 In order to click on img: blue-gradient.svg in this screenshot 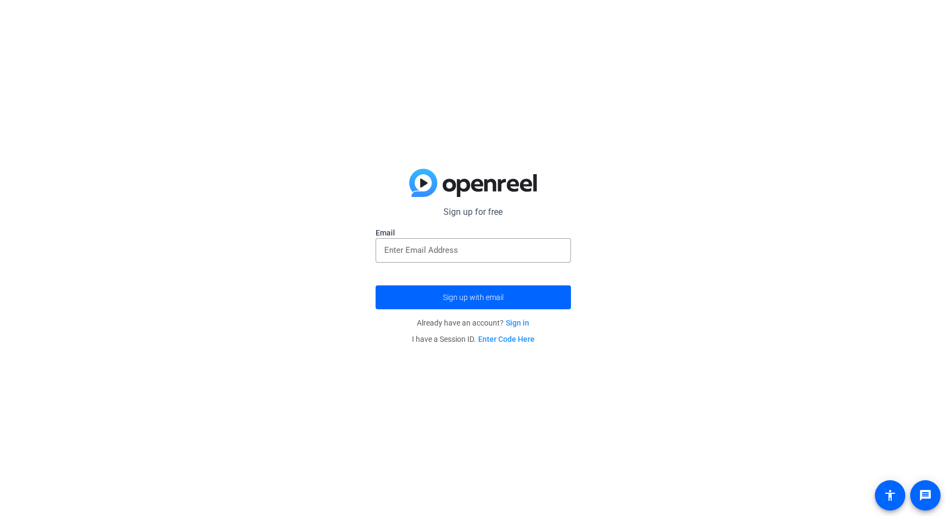, I will do `click(473, 183)`.